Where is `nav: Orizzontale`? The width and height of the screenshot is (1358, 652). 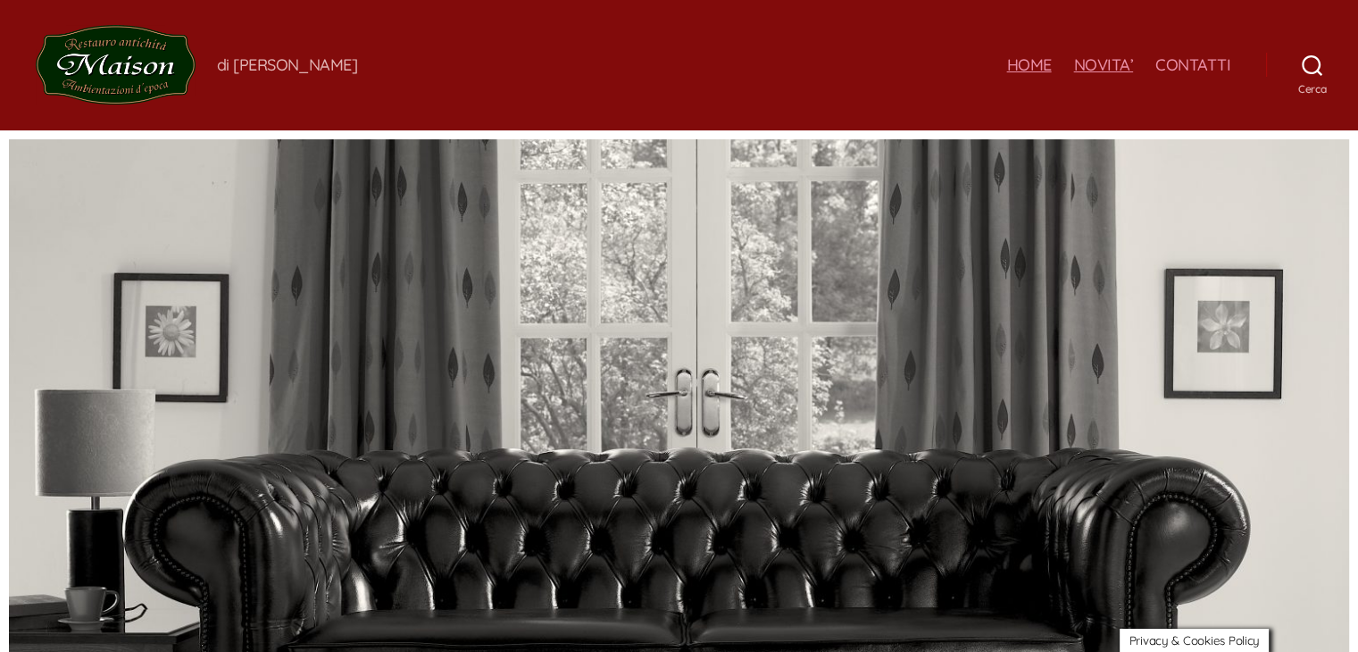 nav: Orizzontale is located at coordinates (1118, 65).